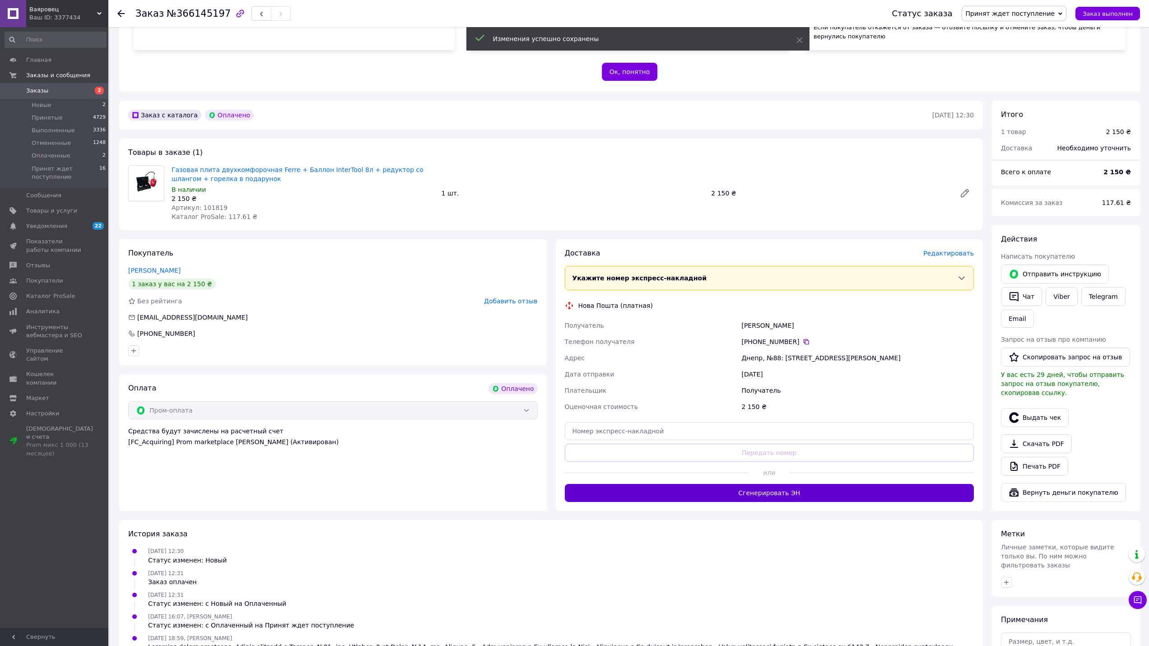 Image resolution: width=1149 pixels, height=646 pixels. Describe the element at coordinates (333, 437) in the screenshot. I see `div: Средства будут зачислены на расчетный счет` at that location.